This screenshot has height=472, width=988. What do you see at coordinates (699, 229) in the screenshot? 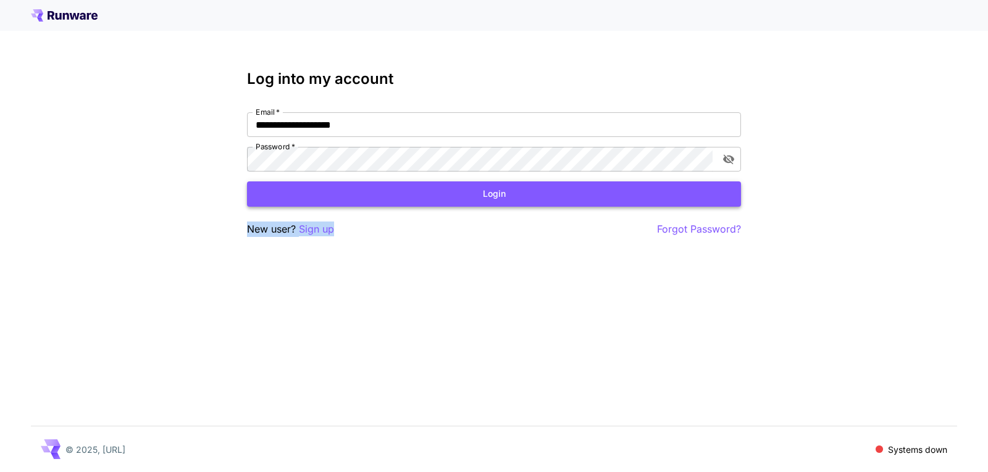
I see `p: Forgot Password?` at bounding box center [699, 229].